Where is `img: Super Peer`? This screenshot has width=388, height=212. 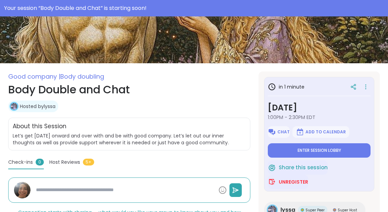
img: Super Peer is located at coordinates (303, 210).